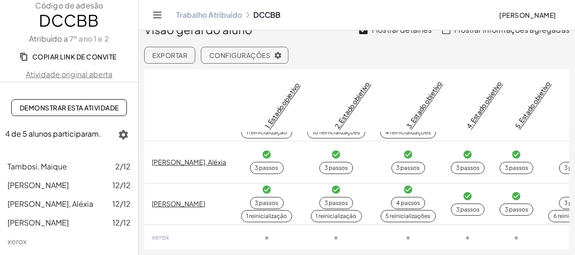 The image size is (575, 255). Describe the element at coordinates (69, 74) in the screenshot. I see `font: Atividade original aberta` at that location.